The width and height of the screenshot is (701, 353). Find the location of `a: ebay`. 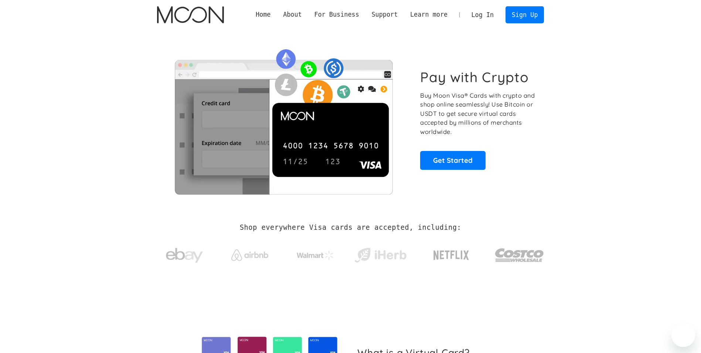

a: ebay is located at coordinates (184, 253).